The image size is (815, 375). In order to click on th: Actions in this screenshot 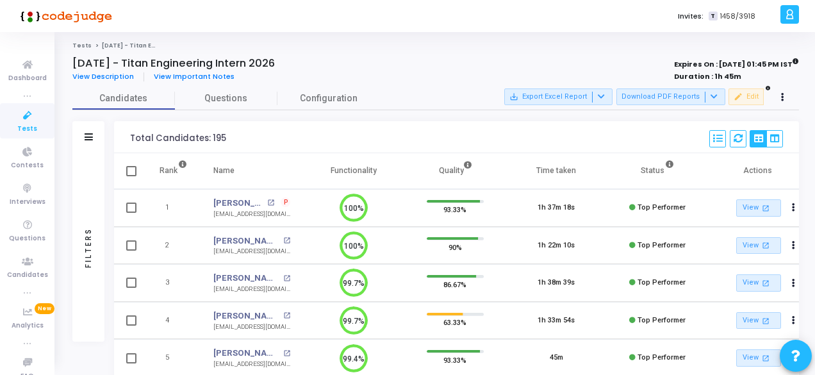, I will do `click(758, 171)`.